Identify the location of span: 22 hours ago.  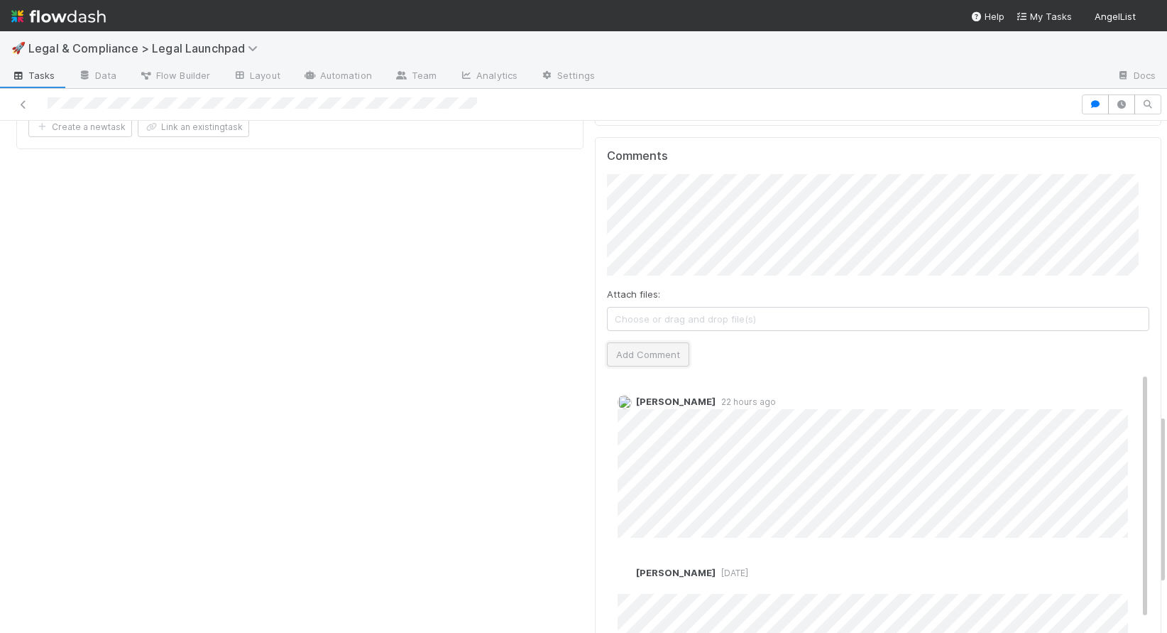
(745, 401).